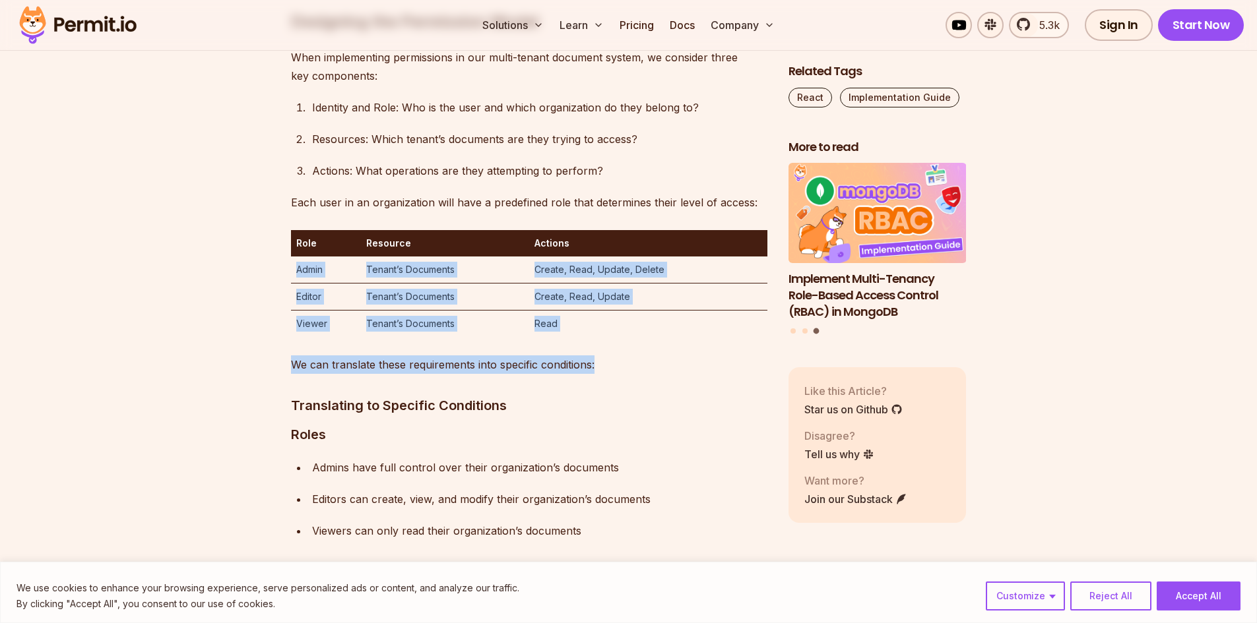  What do you see at coordinates (853, 391) in the screenshot?
I see `p: Like this Article?` at bounding box center [853, 391].